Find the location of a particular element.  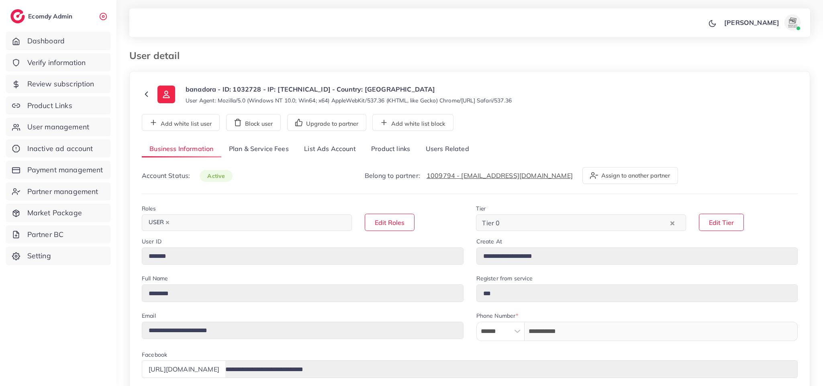

span: Partner management is located at coordinates (63, 192).